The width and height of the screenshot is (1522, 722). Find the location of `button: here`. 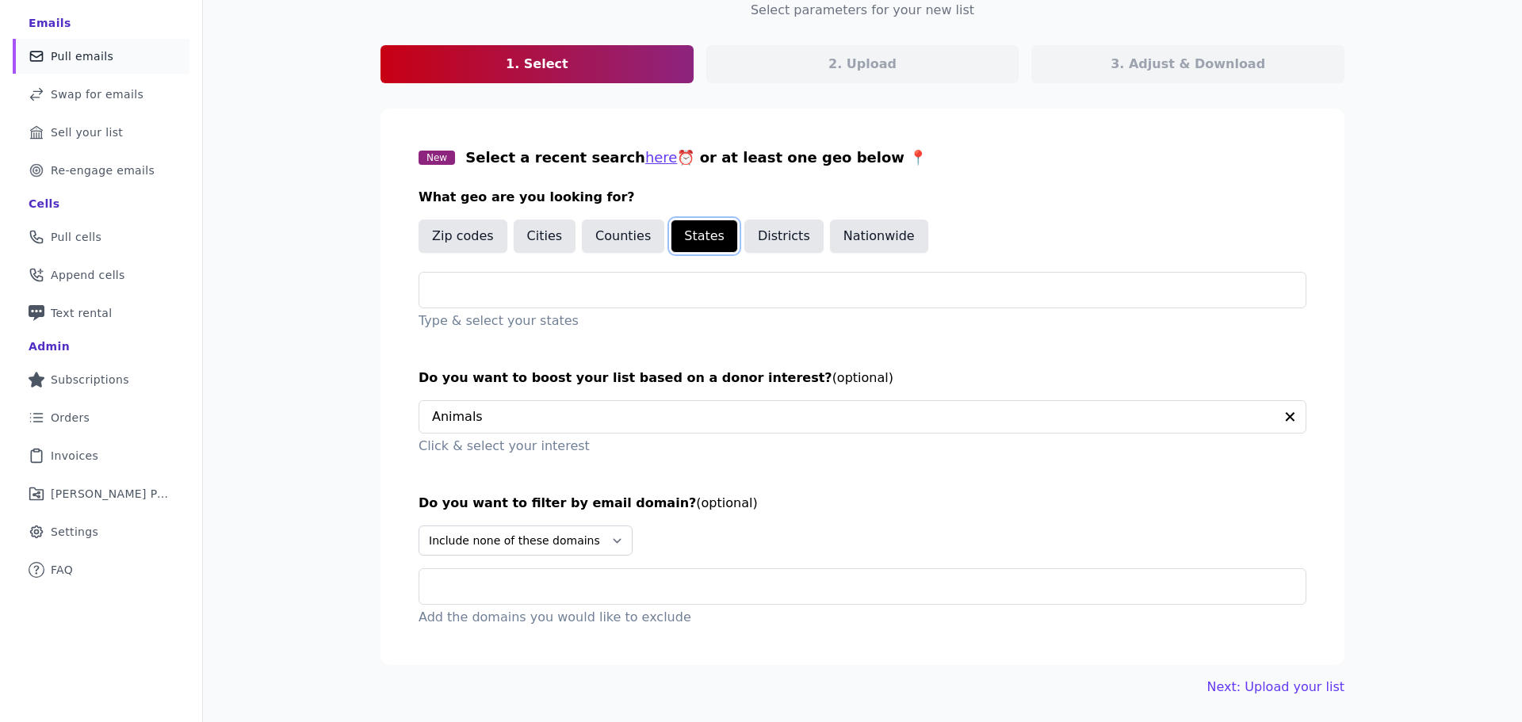

button: here is located at coordinates (661, 158).